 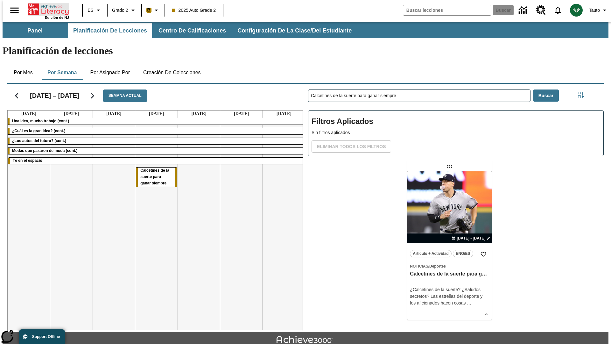 What do you see at coordinates (29, 114) in the screenshot?
I see `a: 6 de octubre de 2025` at bounding box center [29, 114].